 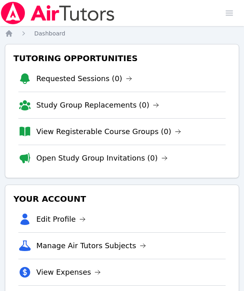 I want to click on a: View Expenses, so click(x=68, y=272).